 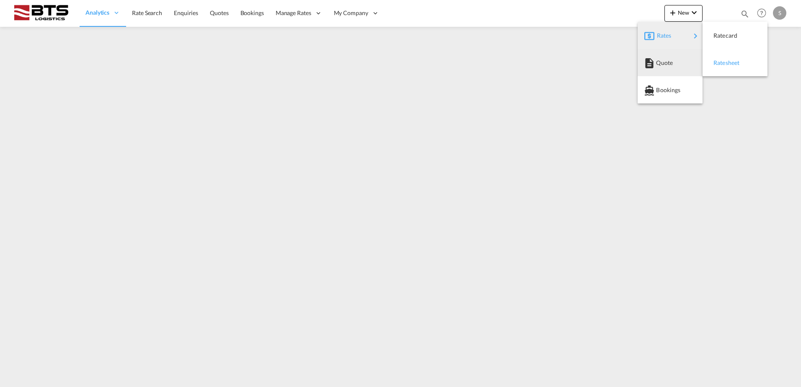 What do you see at coordinates (734, 36) in the screenshot?
I see `div: Ratecard` at bounding box center [734, 36].